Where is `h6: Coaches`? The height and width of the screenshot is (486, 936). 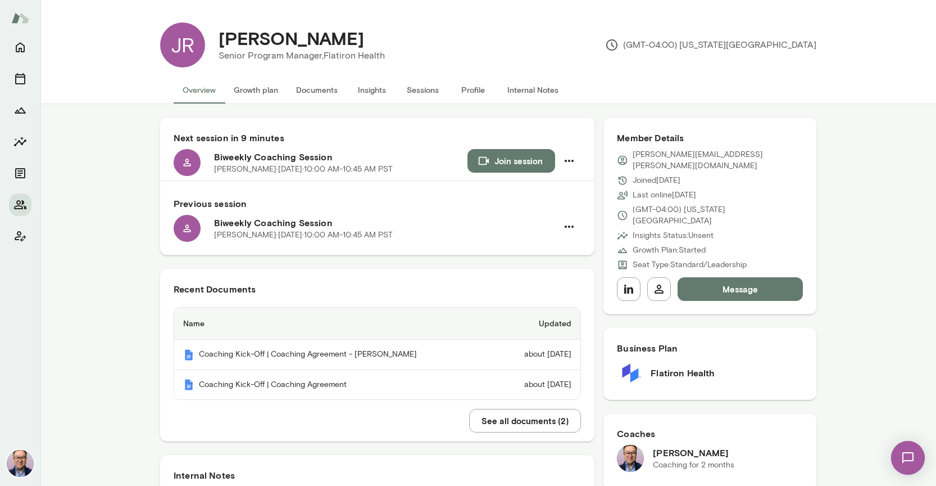 h6: Coaches is located at coordinates (710, 433).